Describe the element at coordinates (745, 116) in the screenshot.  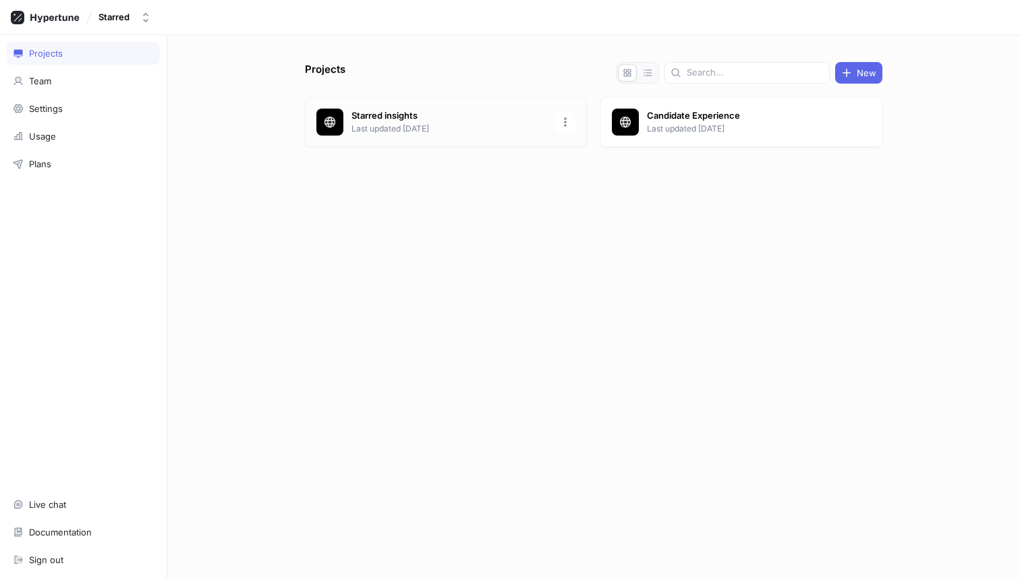
I see `p: Candidate Experience` at that location.